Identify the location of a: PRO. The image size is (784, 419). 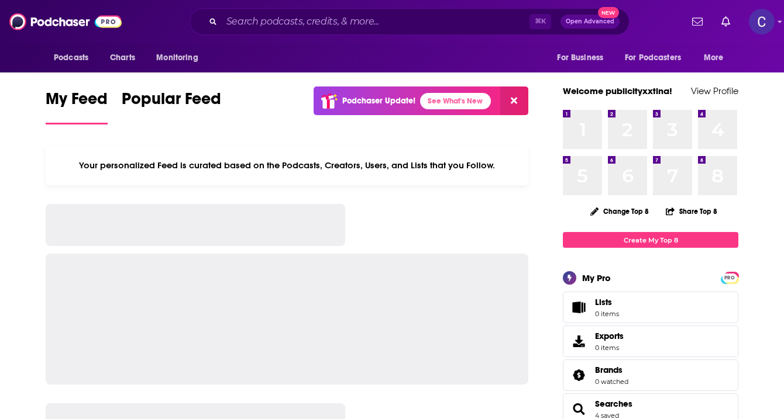
(729, 277).